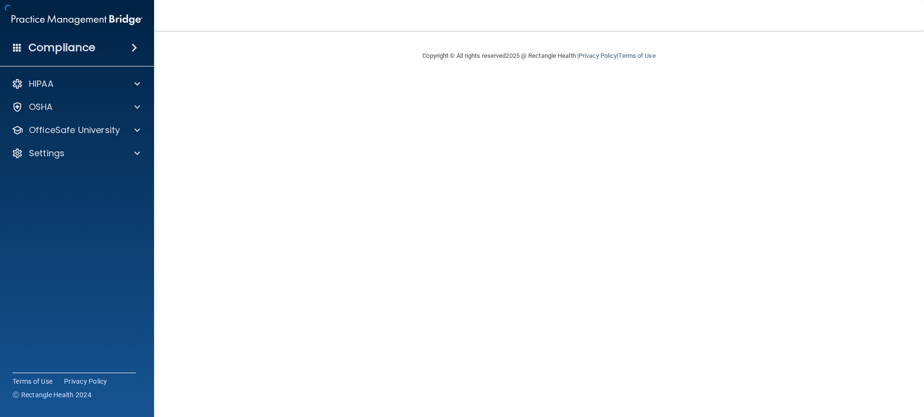 This screenshot has height=417, width=924. What do you see at coordinates (41, 84) in the screenshot?
I see `p: HIPAA` at bounding box center [41, 84].